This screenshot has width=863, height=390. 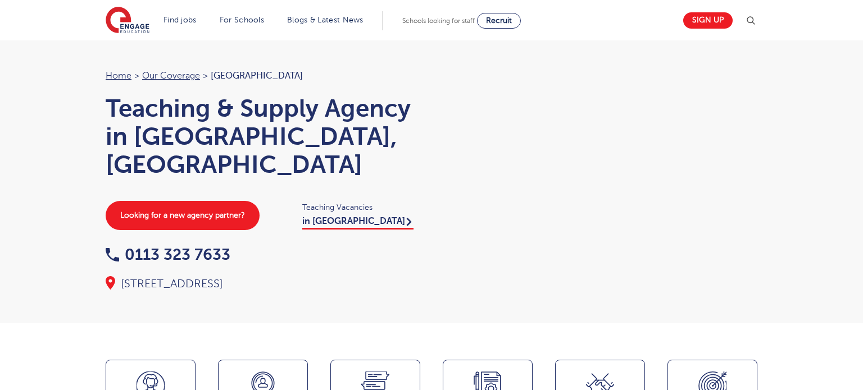 What do you see at coordinates (263, 76) in the screenshot?
I see `nav: breadcrumb` at bounding box center [263, 76].